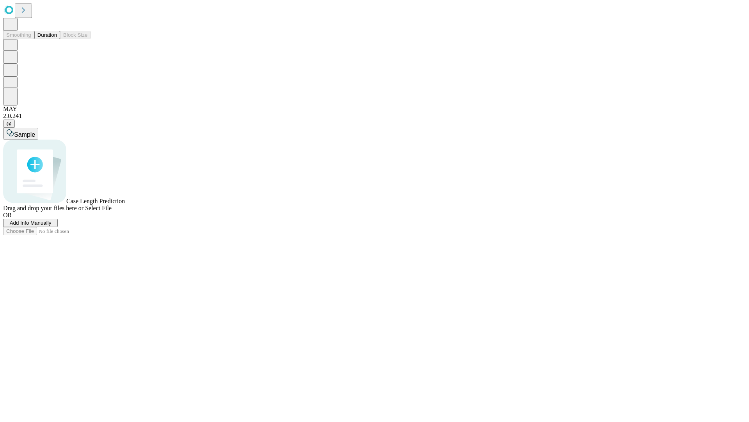  I want to click on span: Drag and drop your files here or, so click(43, 208).